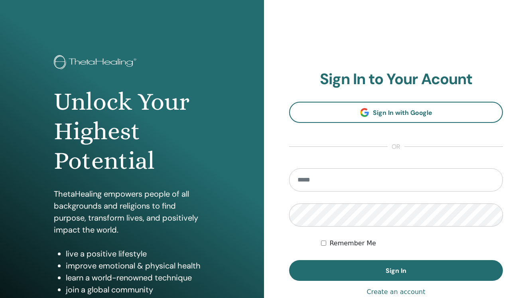 This screenshot has height=298, width=528. What do you see at coordinates (396, 271) in the screenshot?
I see `span: Sign In` at bounding box center [396, 271].